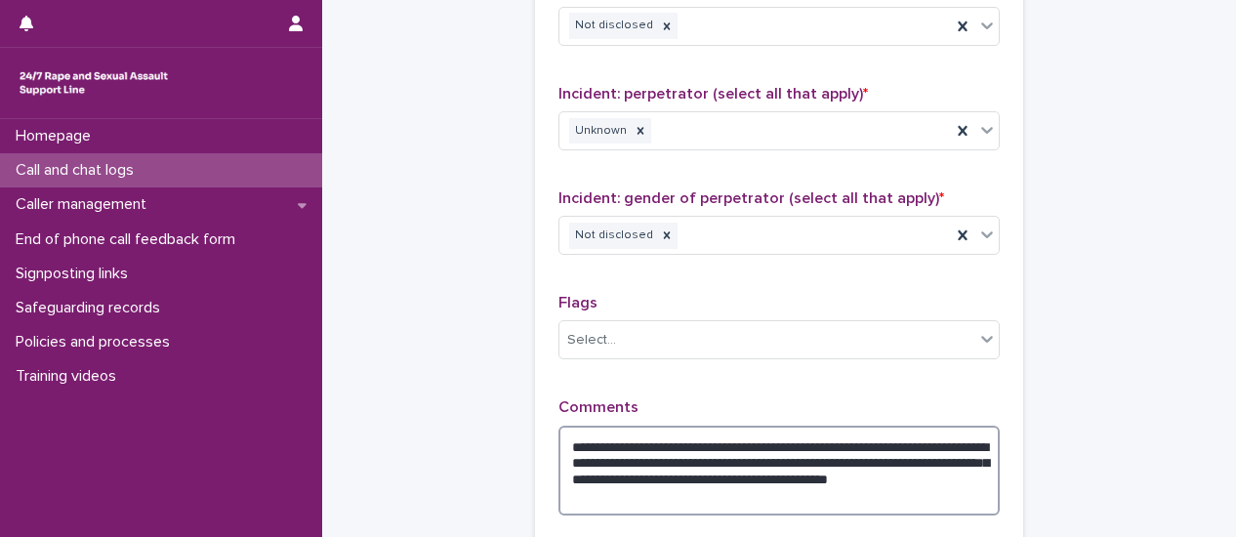 The height and width of the screenshot is (537, 1236). What do you see at coordinates (57, 136) in the screenshot?
I see `p: Homepage` at bounding box center [57, 136].